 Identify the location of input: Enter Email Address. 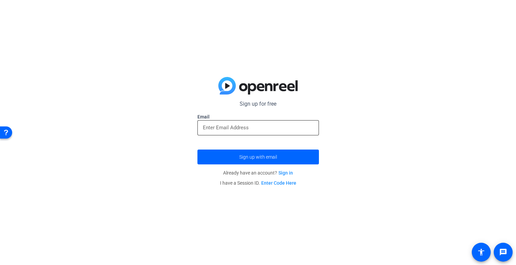
(258, 127).